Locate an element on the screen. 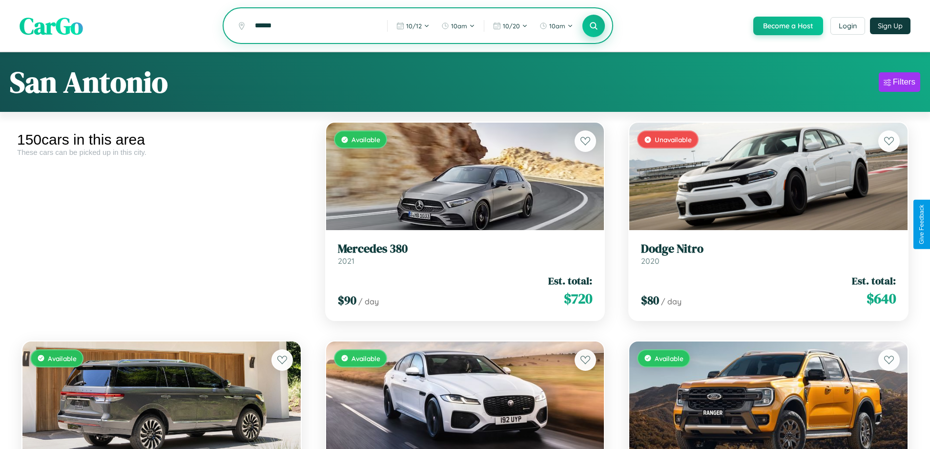  div: Give Feedback is located at coordinates (922, 224).